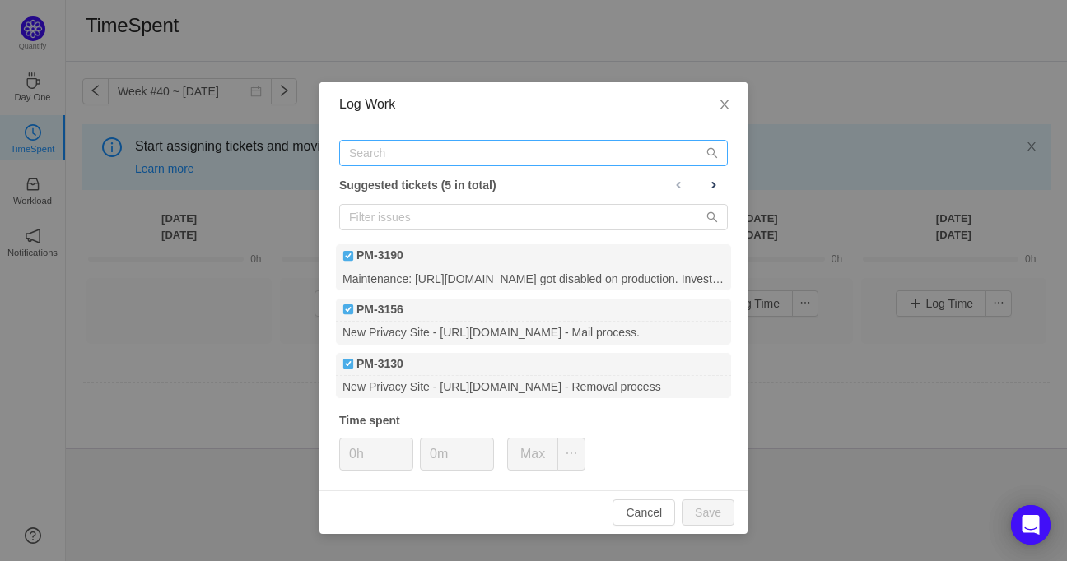 Image resolution: width=1067 pixels, height=561 pixels. What do you see at coordinates (533, 105) in the screenshot?
I see `div: Log Work` at bounding box center [533, 105].